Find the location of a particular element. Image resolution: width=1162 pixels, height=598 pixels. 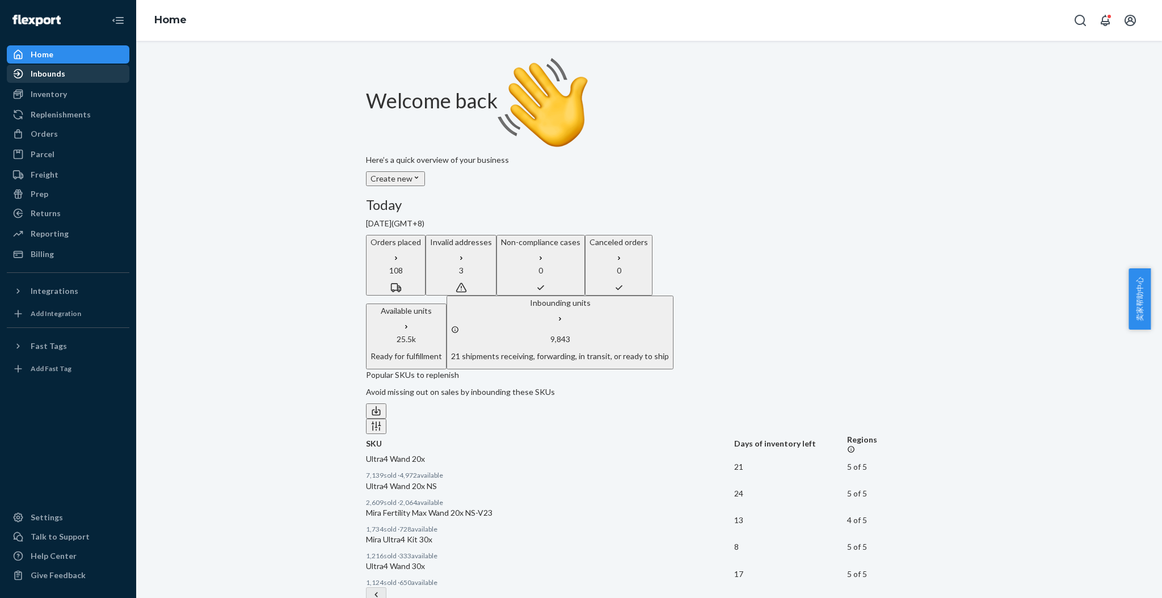

button: Orders placed 108 is located at coordinates (395, 265).